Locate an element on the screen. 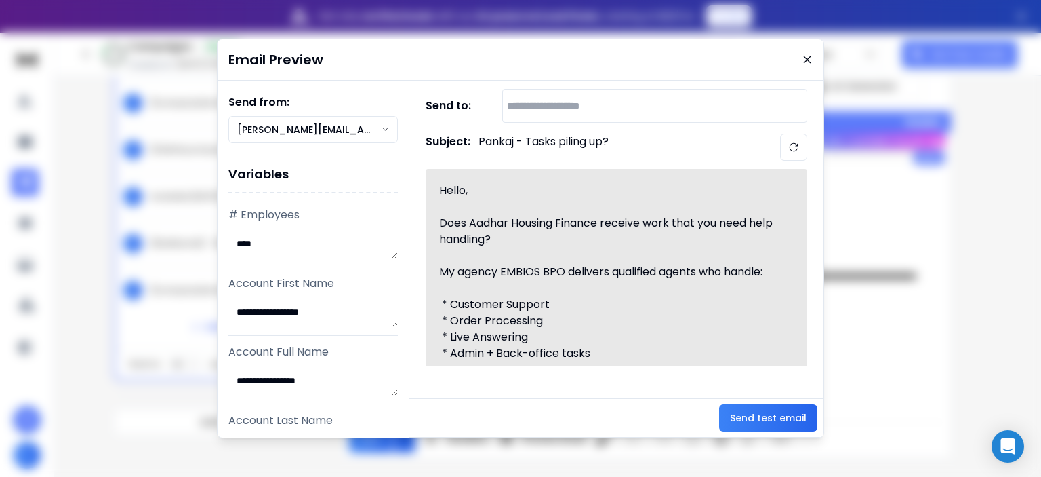  div: Hello, Does Aadhar Housing Finance receive work that you need help handling? My agency EMBIOS BPO... is located at coordinates (609, 268).